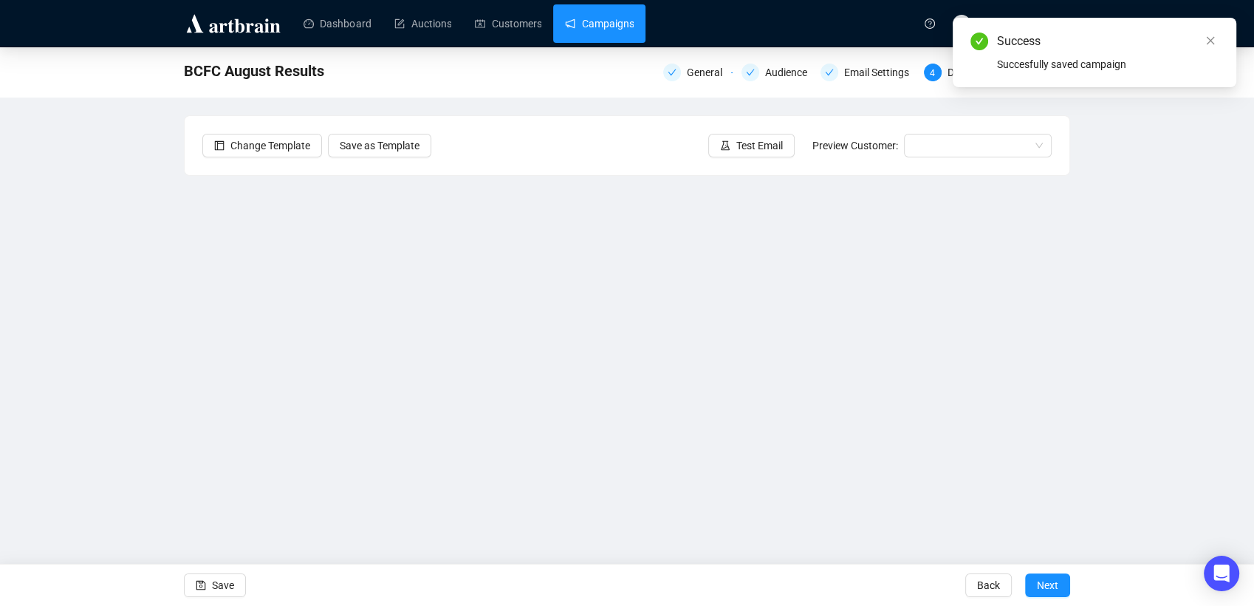  Describe the element at coordinates (1222, 573) in the screenshot. I see `div: Open Intercom Messenger` at that location.